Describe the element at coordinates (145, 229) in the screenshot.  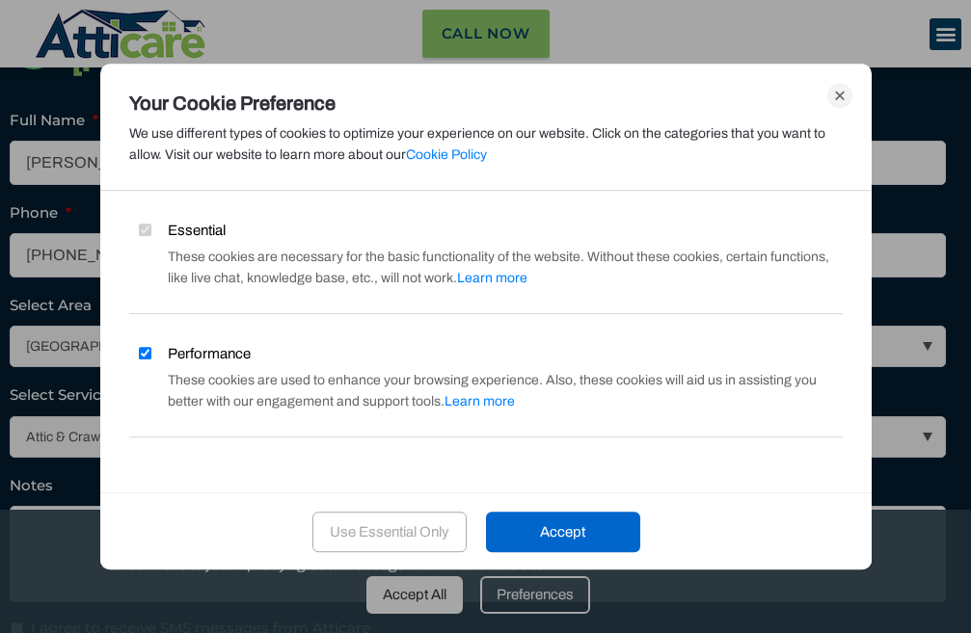
I see `input: Essential` at that location.